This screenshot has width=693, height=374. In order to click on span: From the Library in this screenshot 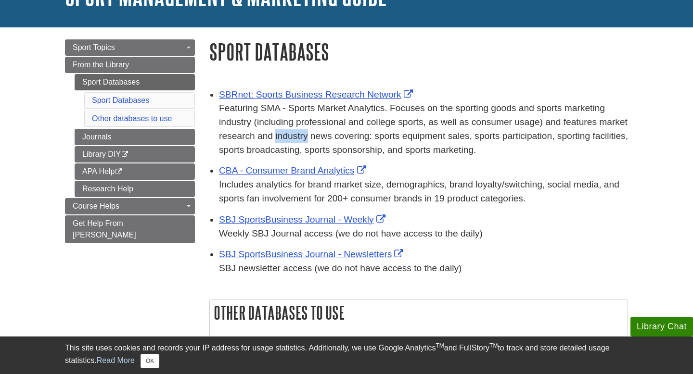, I will do `click(101, 64)`.